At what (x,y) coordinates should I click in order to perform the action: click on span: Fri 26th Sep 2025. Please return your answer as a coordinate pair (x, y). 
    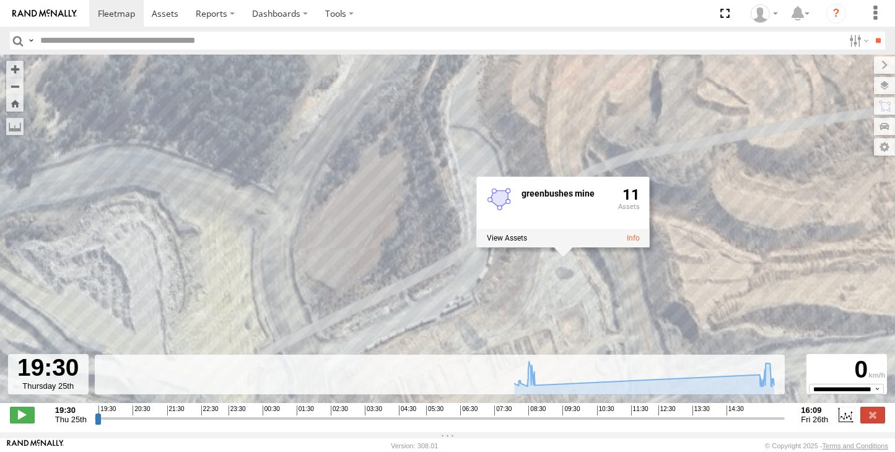
    Looking at the image, I should click on (815, 419).